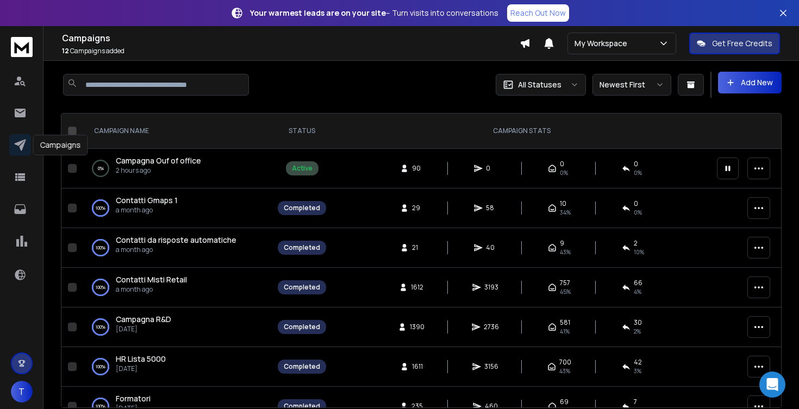 This screenshot has height=409, width=799. What do you see at coordinates (418, 169) in the screenshot?
I see `span: 90` at bounding box center [418, 169].